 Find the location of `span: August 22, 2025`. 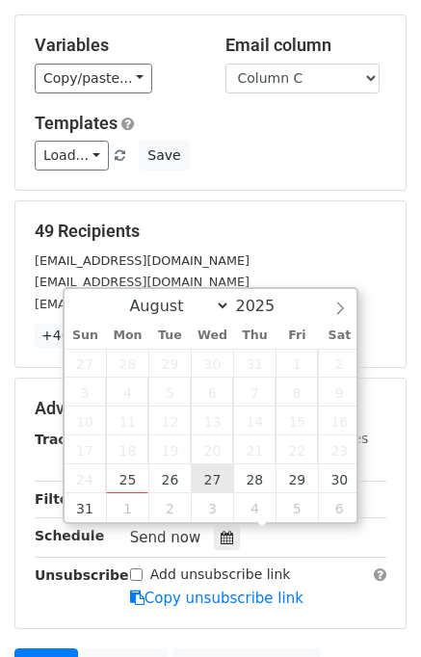

span: August 22, 2025 is located at coordinates (297, 450).